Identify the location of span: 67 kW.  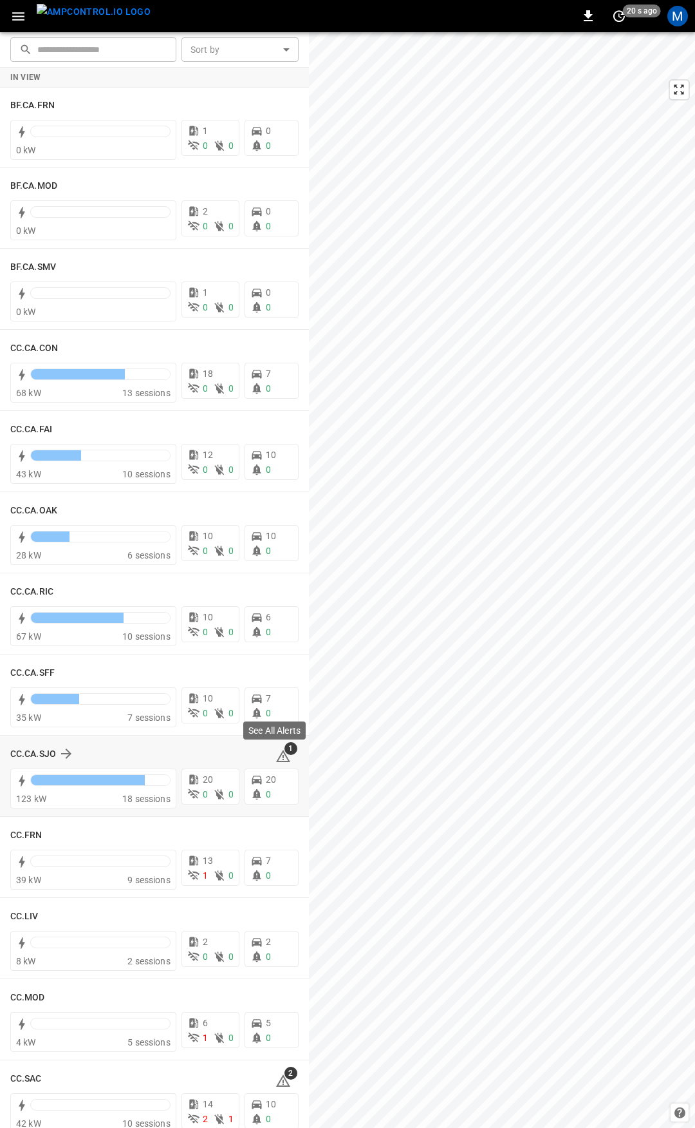
(28, 636).